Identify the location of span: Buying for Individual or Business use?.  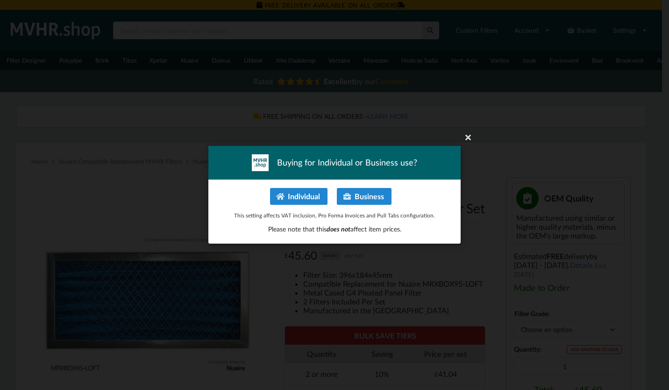
(347, 163).